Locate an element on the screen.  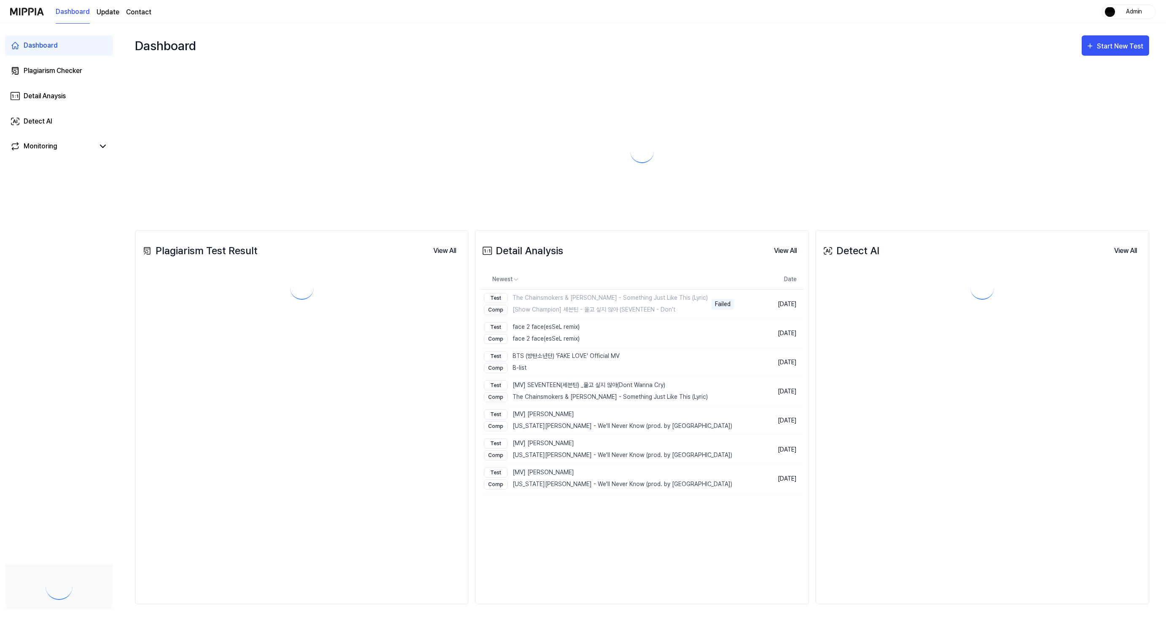
div: Plagiarism Test Result is located at coordinates (199, 251).